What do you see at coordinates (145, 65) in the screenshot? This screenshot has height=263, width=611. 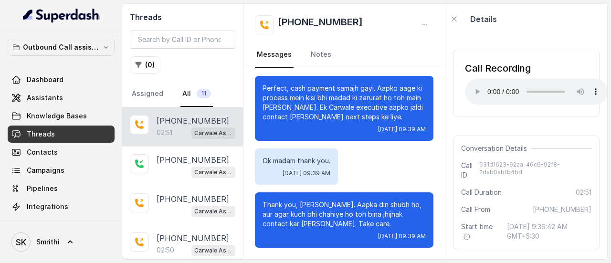 I see `button: (0)` at bounding box center [145, 65].